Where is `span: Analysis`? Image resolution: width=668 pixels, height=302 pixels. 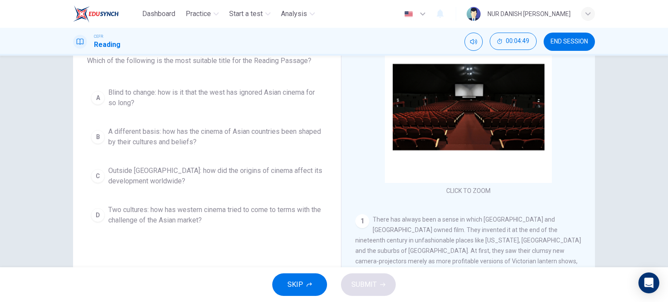 span: Analysis is located at coordinates (294, 14).